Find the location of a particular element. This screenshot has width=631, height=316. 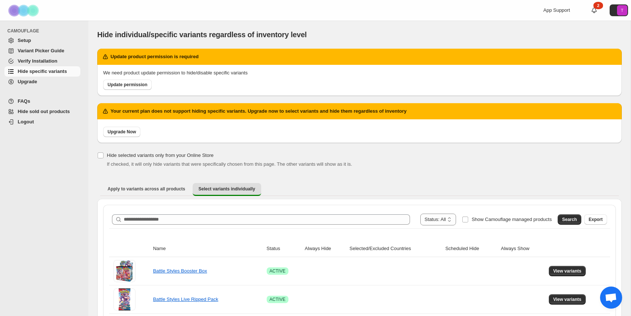

a: Hide sold out products is located at coordinates (42, 112).